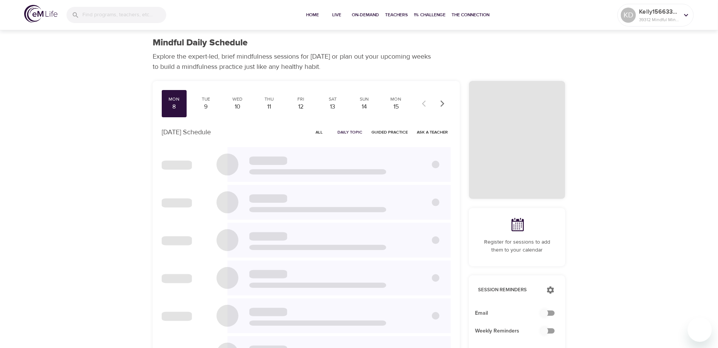  What do you see at coordinates (337, 15) in the screenshot?
I see `span: Live` at bounding box center [337, 15].